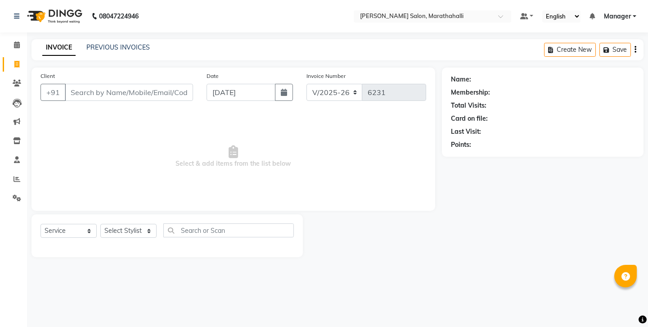 This screenshot has width=648, height=327. I want to click on span: Select & add items from the list below, so click(233, 157).